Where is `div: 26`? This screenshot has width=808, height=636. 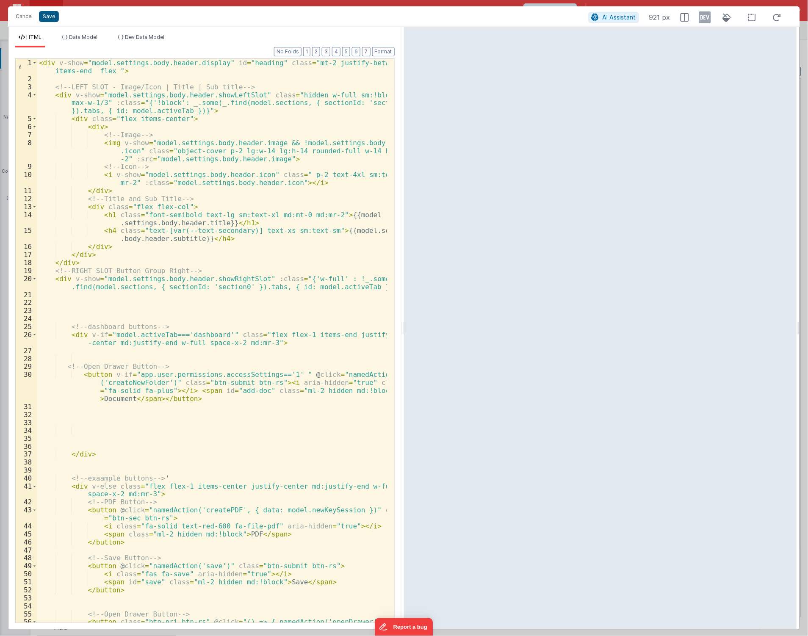
div: 26 is located at coordinates (26, 339).